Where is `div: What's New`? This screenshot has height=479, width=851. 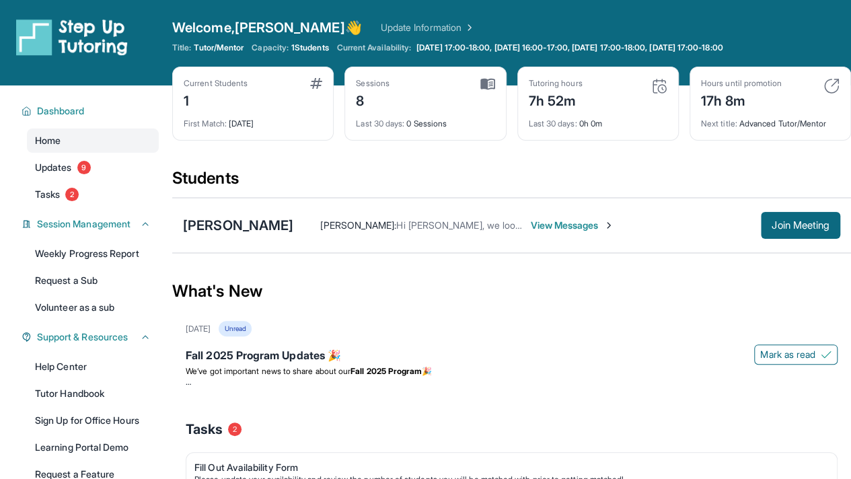 div: What's New is located at coordinates (511, 291).